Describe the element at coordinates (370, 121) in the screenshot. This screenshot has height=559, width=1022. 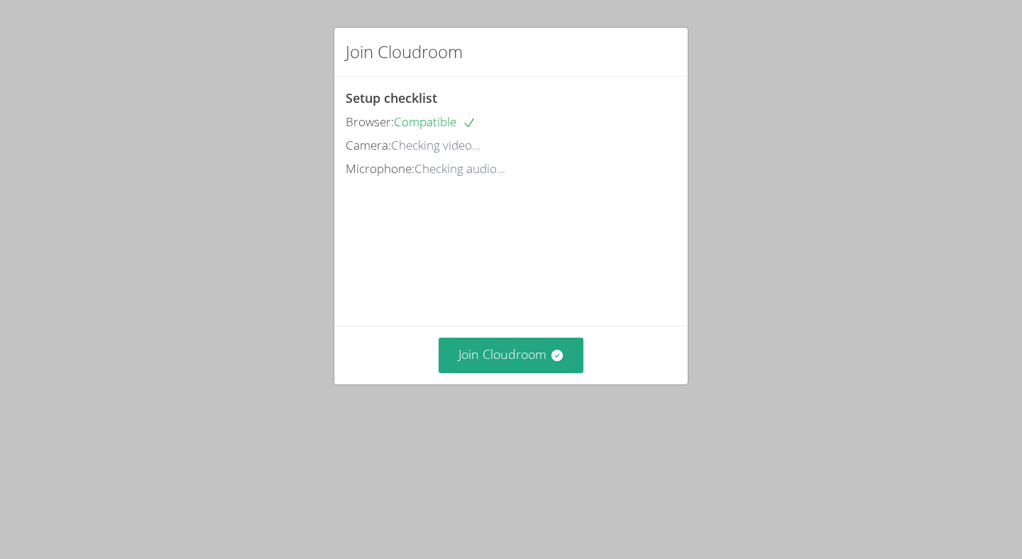
I see `span: Browser:` at that location.